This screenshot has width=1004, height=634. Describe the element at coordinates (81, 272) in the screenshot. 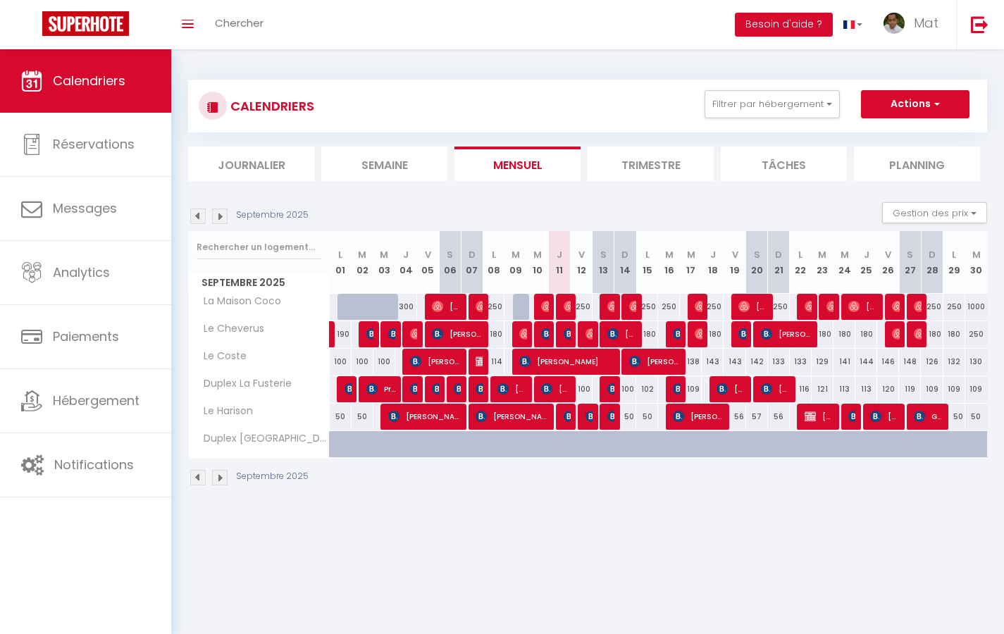

I see `span: Analytics` at that location.